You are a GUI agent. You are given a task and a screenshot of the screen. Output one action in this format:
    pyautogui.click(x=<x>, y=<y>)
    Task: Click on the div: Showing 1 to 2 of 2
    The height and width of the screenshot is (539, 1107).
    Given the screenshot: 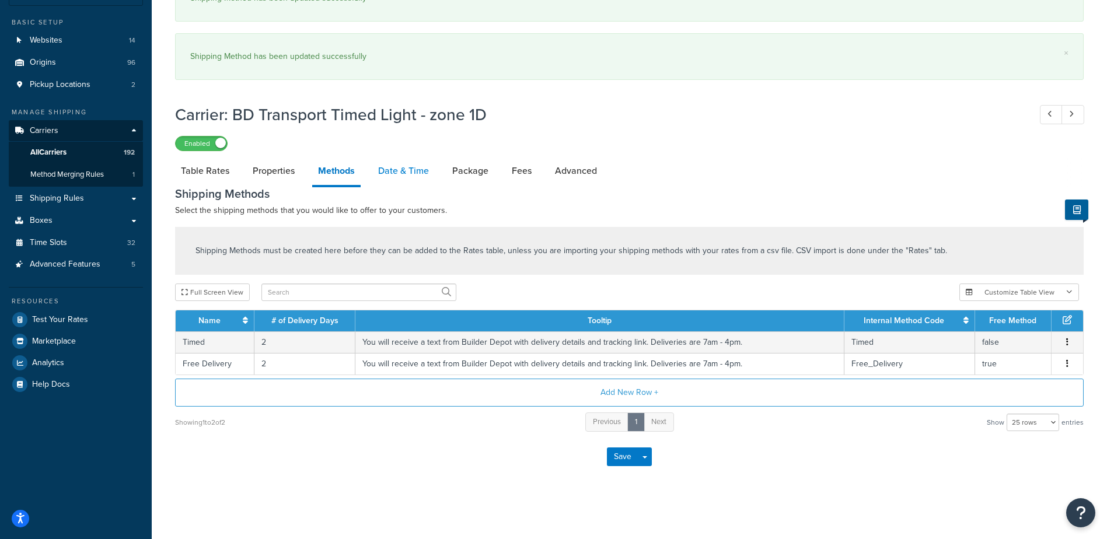 What is the action you would take?
    pyautogui.click(x=200, y=422)
    